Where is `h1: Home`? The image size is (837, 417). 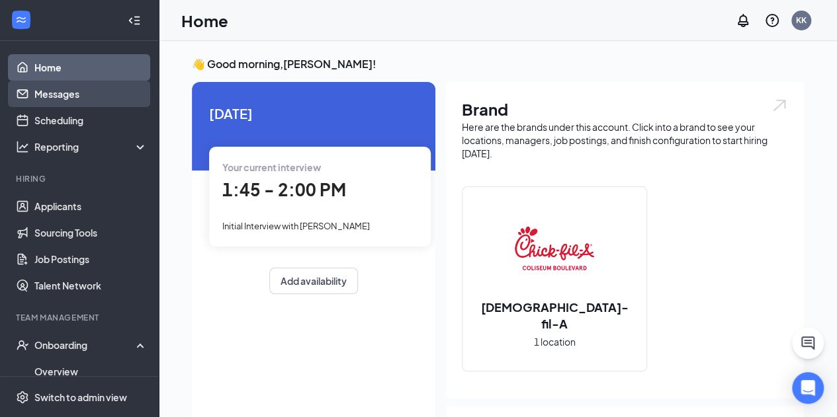
h1: Home is located at coordinates (204, 21).